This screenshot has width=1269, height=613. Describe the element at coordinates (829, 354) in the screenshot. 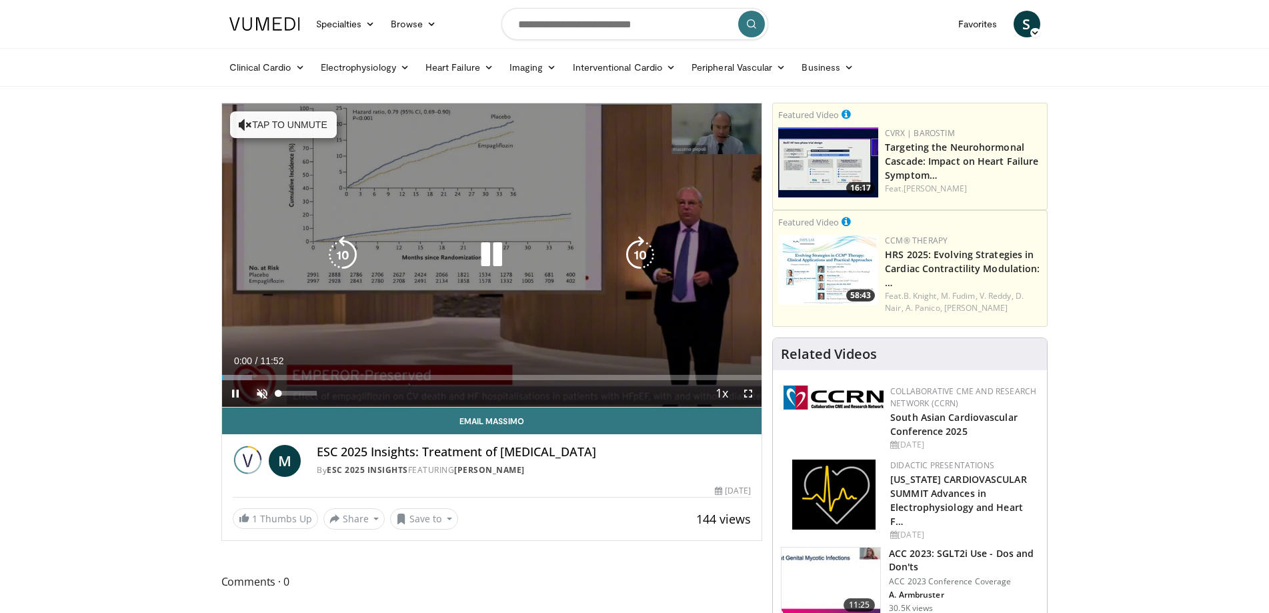

I see `h4: Related Videos` at that location.